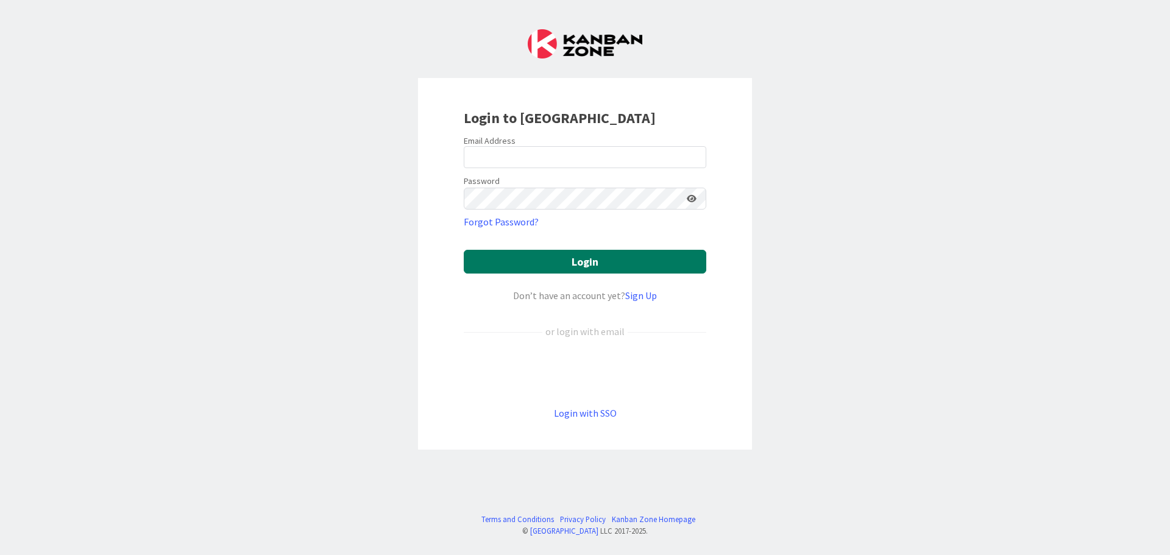  What do you see at coordinates (517, 519) in the screenshot?
I see `a: Terms and Conditions` at bounding box center [517, 519].